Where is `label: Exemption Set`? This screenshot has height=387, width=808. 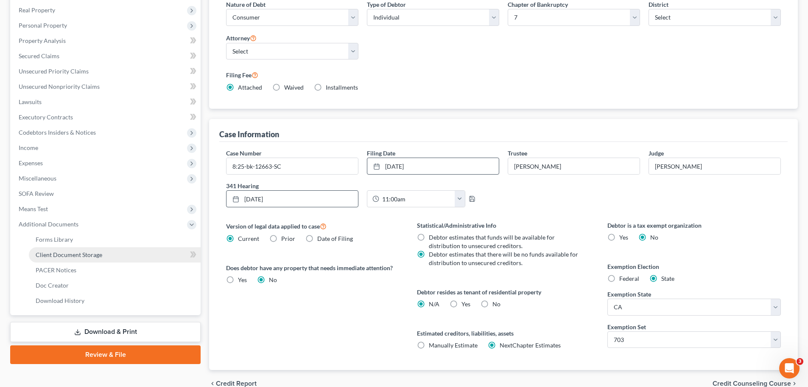
label: Exemption Set is located at coordinates (627, 326).